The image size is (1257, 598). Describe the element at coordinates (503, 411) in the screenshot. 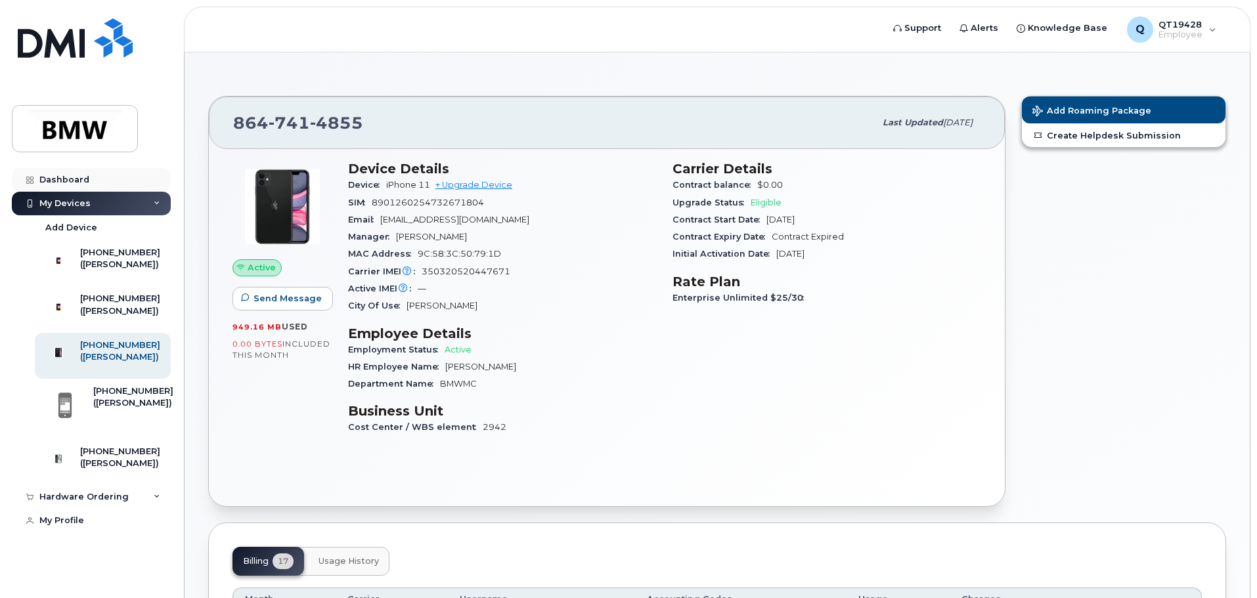

I see `h3: Business Unit` at that location.